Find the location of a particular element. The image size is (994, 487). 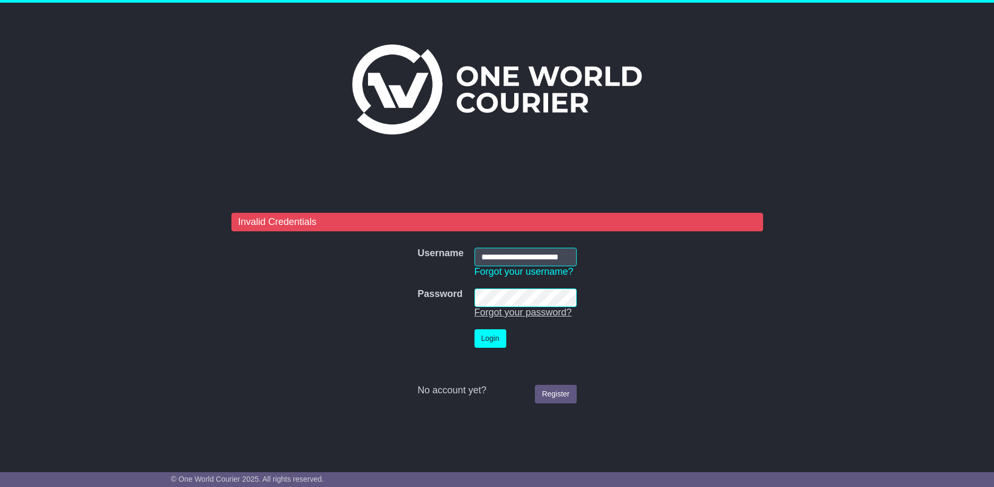

a: Forgot your password? is located at coordinates (523, 313).